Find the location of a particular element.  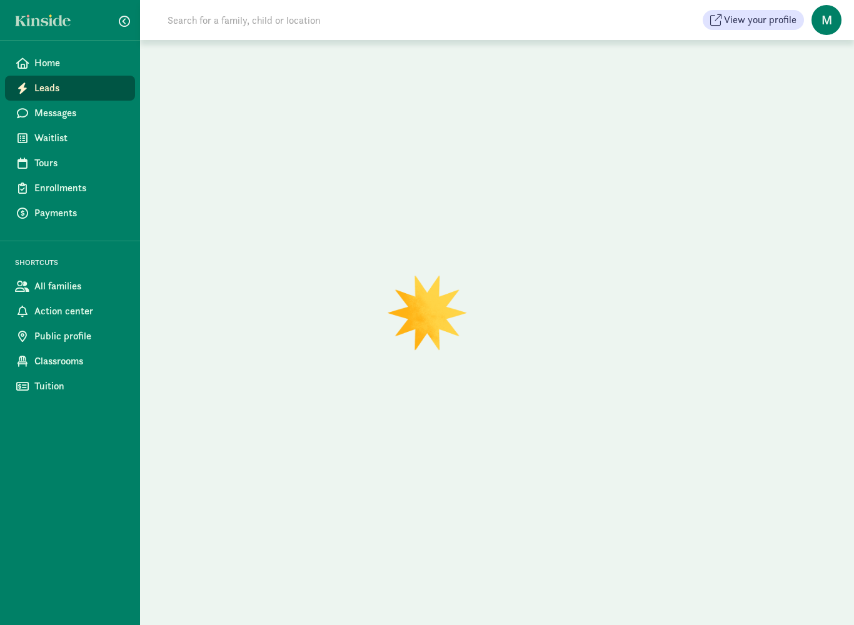

a: Action center is located at coordinates (70, 311).